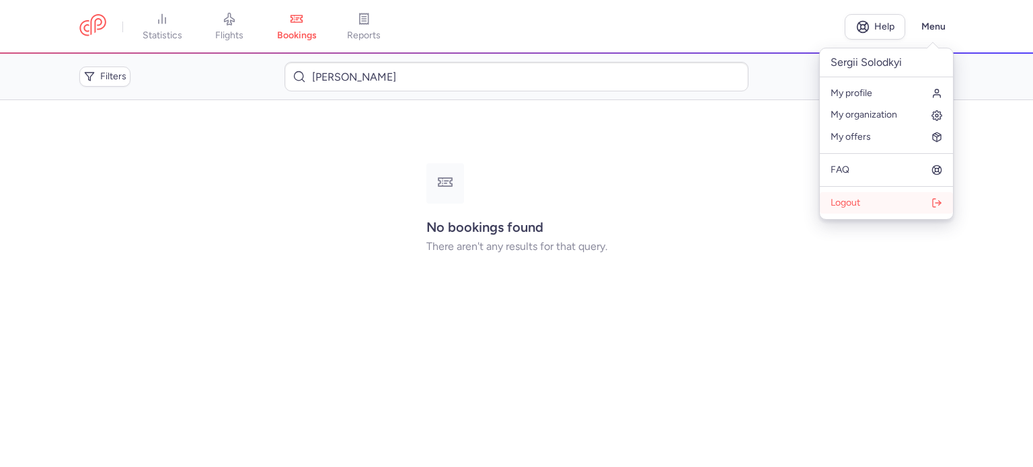 The image size is (1033, 467). What do you see at coordinates (229, 27) in the screenshot?
I see `a: flights` at bounding box center [229, 27].